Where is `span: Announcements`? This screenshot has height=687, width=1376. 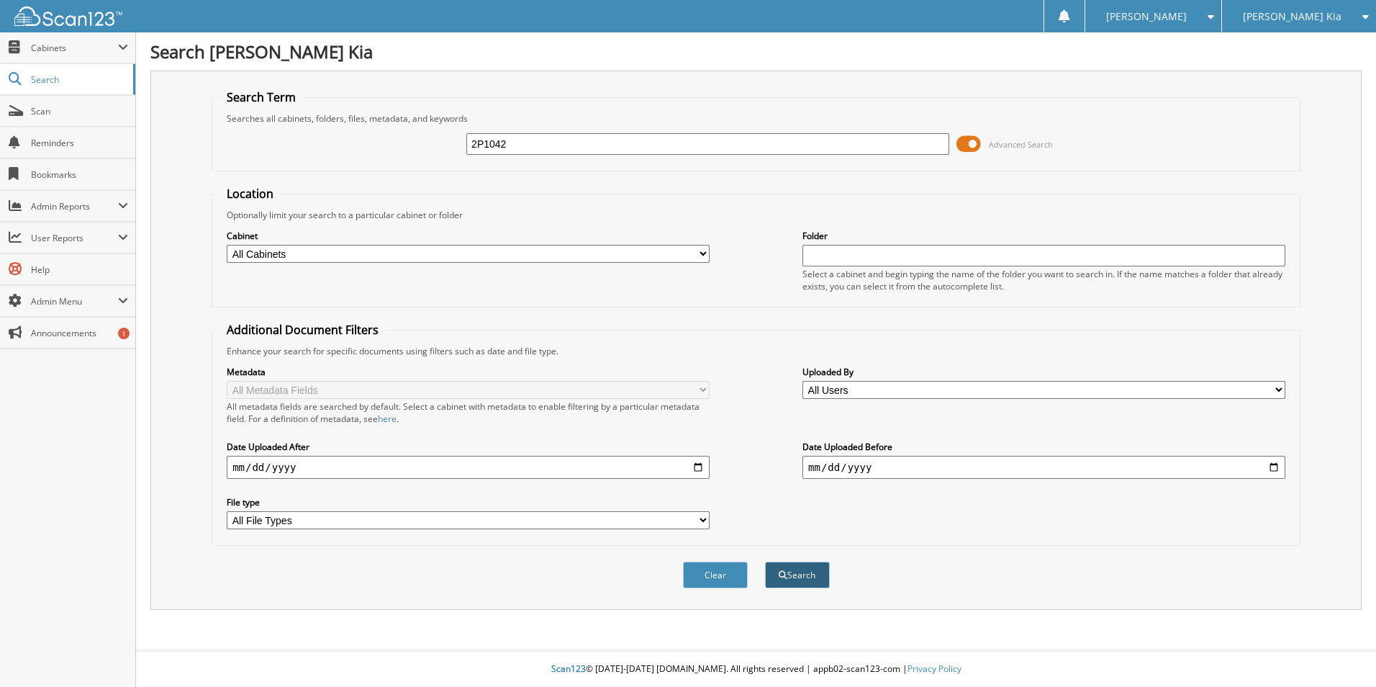
span: Announcements is located at coordinates (79, 333).